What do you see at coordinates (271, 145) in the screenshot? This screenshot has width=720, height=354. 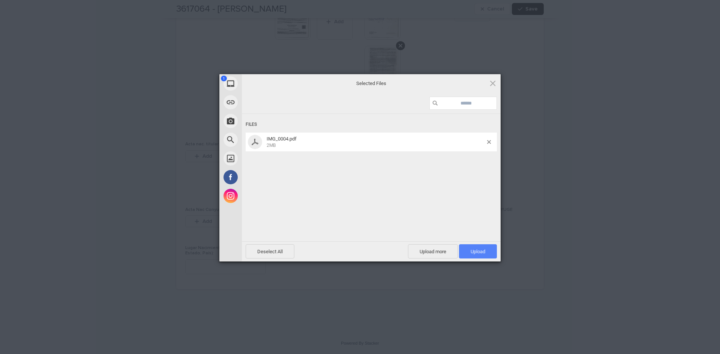 I see `span: 2MB` at bounding box center [271, 145].